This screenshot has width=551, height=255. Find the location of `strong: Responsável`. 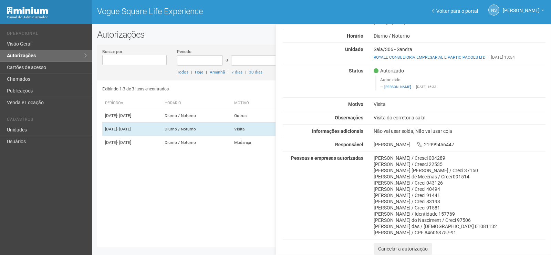

strong: Responsável is located at coordinates (349, 144).